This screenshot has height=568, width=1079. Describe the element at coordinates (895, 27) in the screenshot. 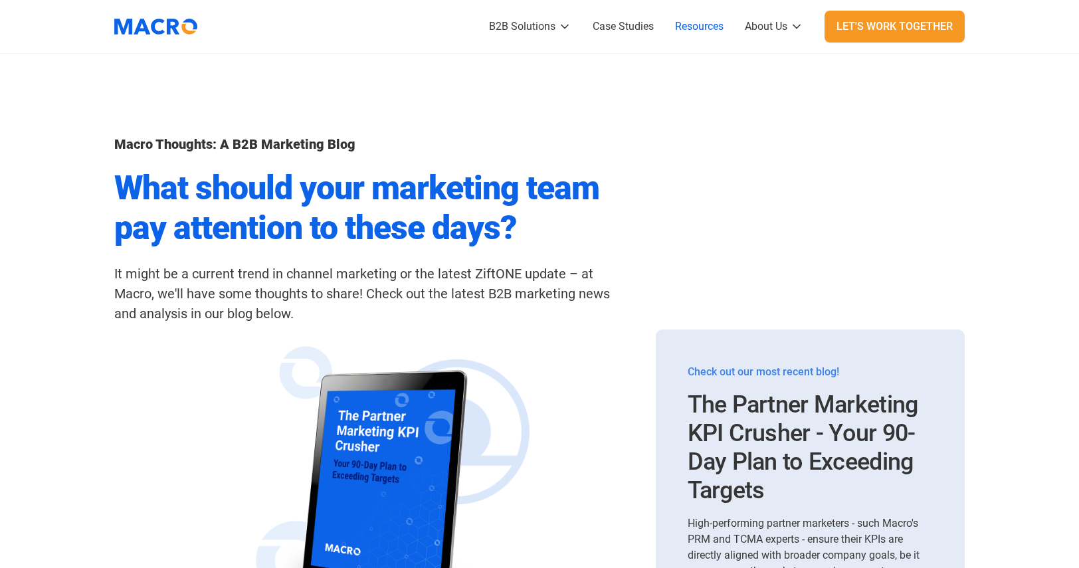

I see `div: Let's Work Together` at that location.